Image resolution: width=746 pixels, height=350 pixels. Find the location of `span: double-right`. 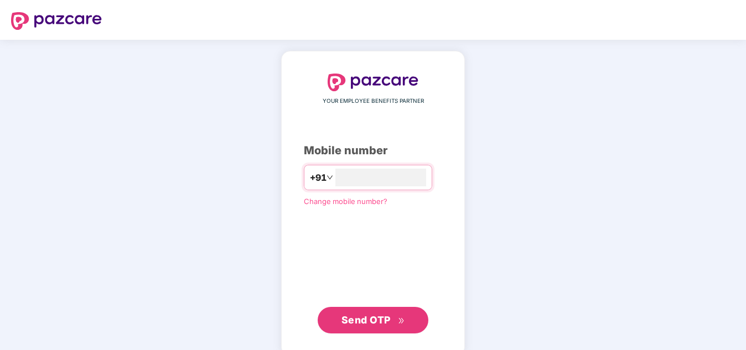

span: double-right is located at coordinates (401, 321).